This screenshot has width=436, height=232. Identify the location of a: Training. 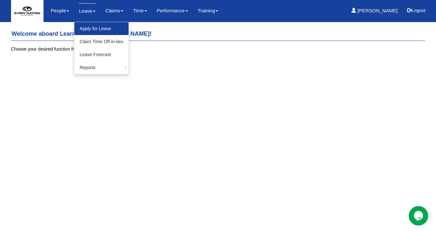
(208, 11).